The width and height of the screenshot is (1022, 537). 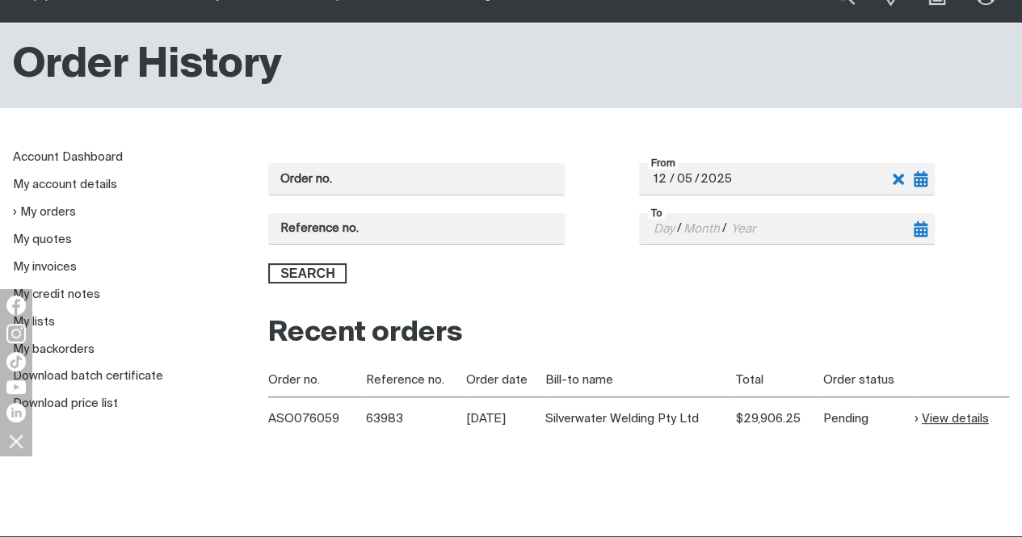 What do you see at coordinates (16, 441) in the screenshot?
I see `img: hide socials` at bounding box center [16, 441].